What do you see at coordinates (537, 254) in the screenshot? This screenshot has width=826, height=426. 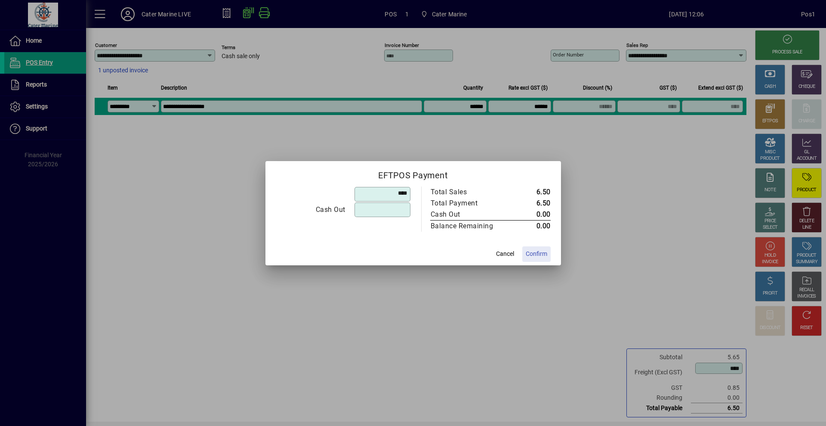 I see `span: Confirm` at bounding box center [537, 254].